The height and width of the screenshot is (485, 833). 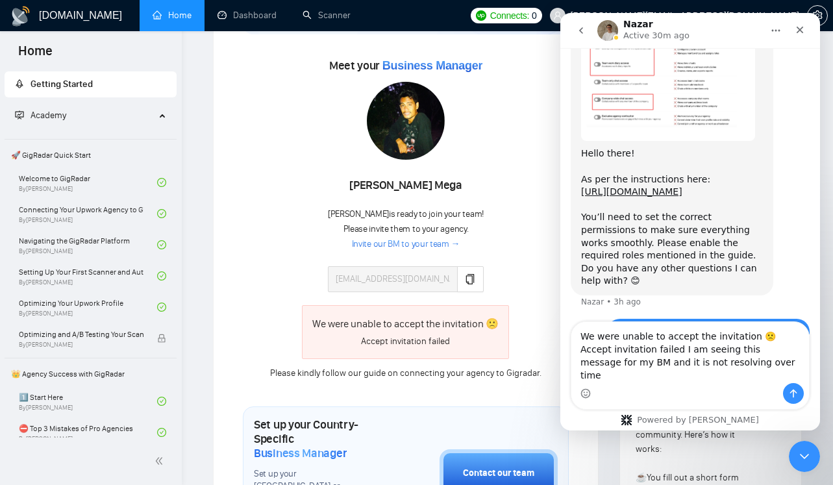 What do you see at coordinates (161, 461) in the screenshot?
I see `span: double-left` at bounding box center [161, 461].